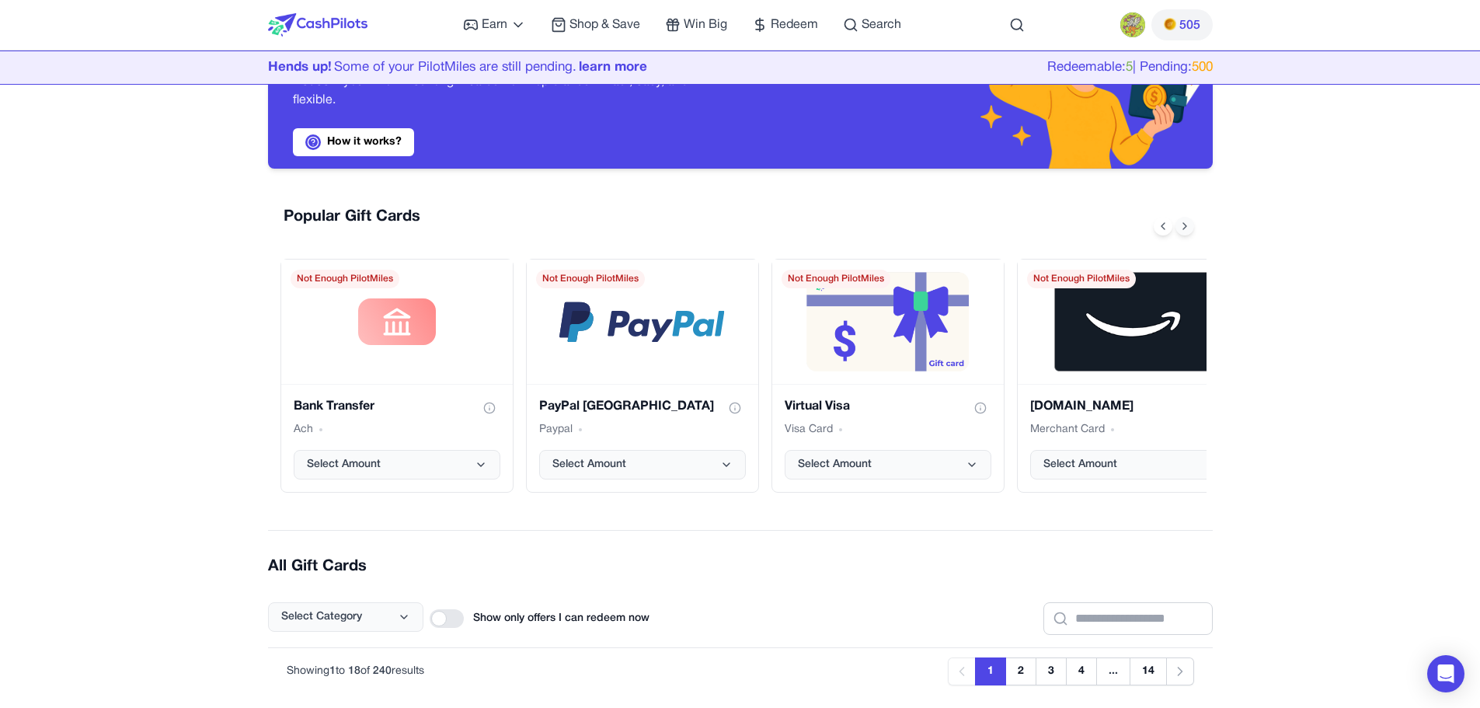 The image size is (1480, 708). Describe the element at coordinates (354, 670) in the screenshot. I see `span: 18` at that location.